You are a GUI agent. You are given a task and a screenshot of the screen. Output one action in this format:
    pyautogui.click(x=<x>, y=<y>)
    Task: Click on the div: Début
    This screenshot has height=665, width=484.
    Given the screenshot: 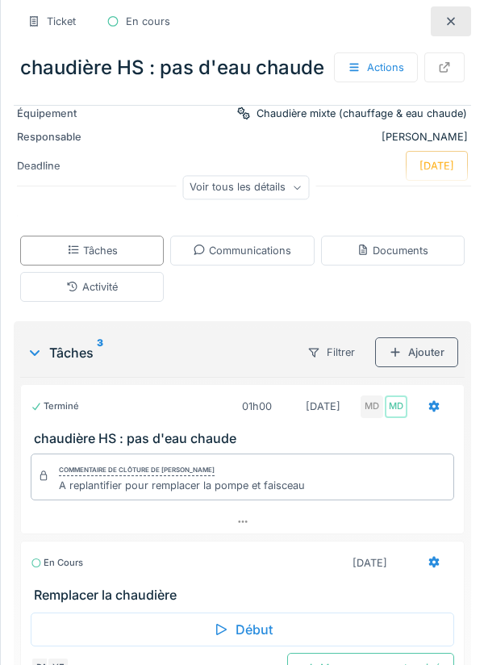 What is the action you would take?
    pyautogui.click(x=242, y=630)
    